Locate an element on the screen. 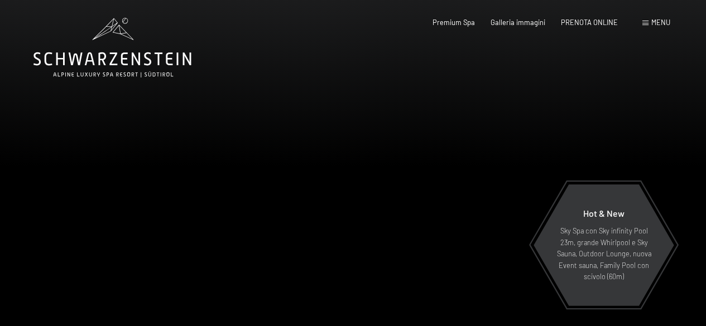  span: Premium Spa is located at coordinates (454, 22).